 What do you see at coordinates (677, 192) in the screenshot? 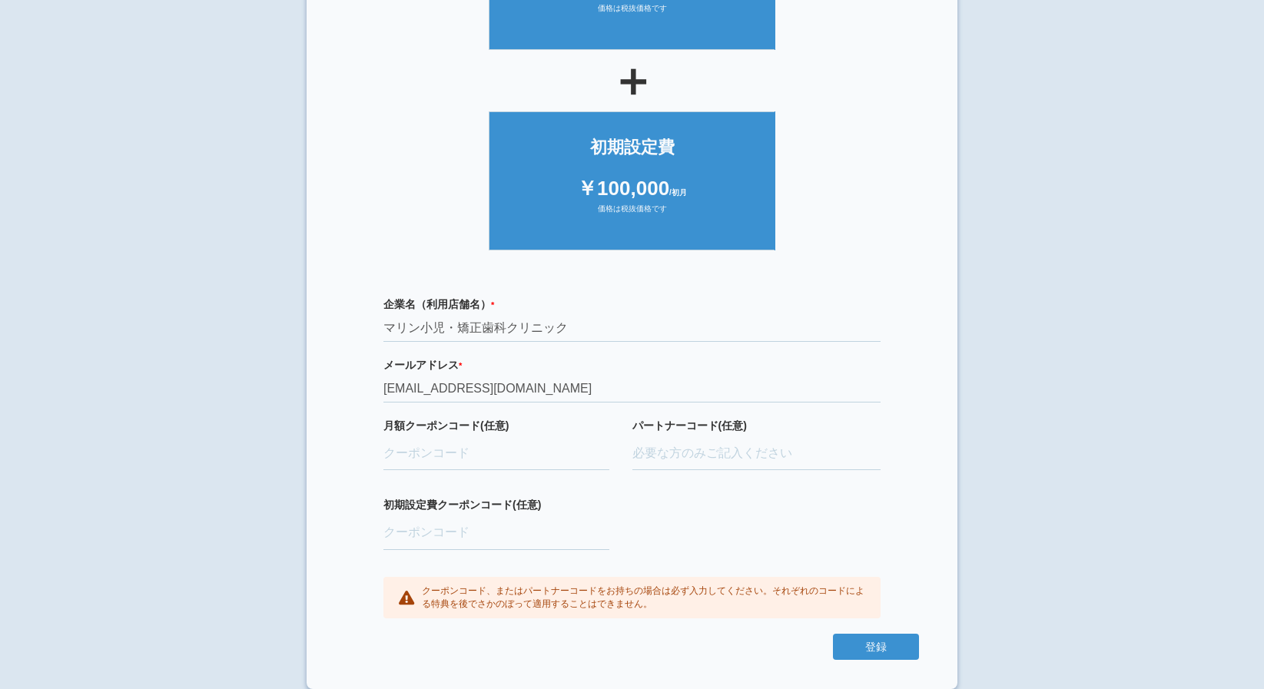
I see `span: /初月` at bounding box center [677, 192].